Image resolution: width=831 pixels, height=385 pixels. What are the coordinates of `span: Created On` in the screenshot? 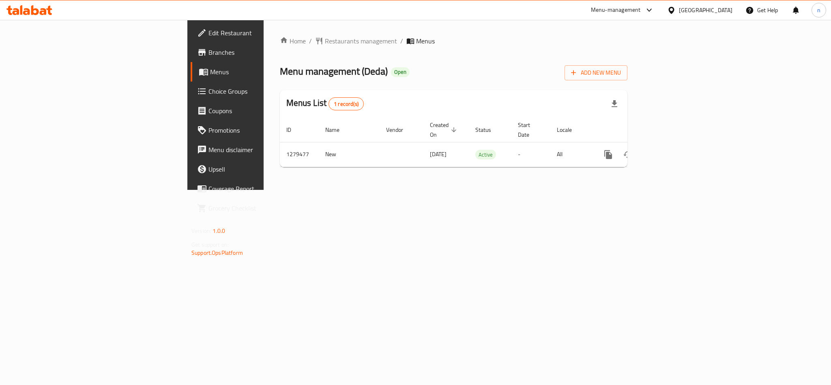 It's located at (445, 130).